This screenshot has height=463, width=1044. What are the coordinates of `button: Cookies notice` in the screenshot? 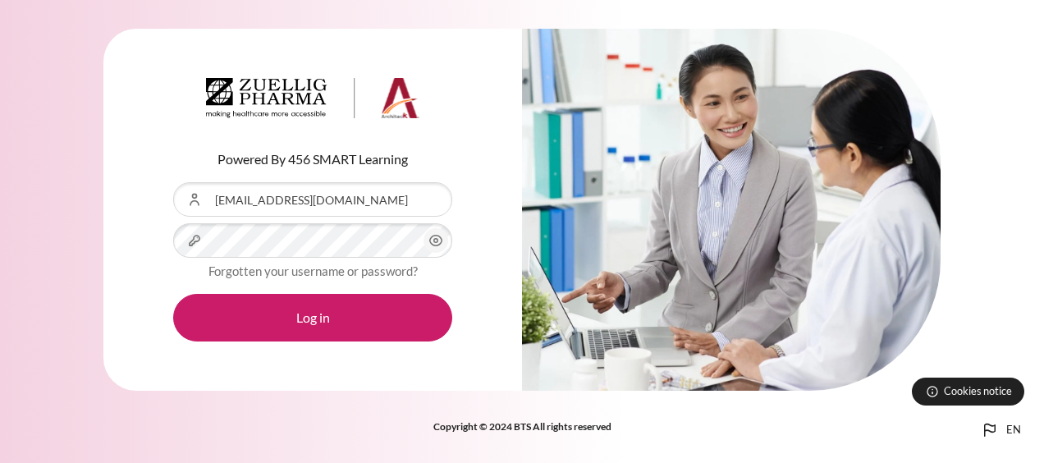 It's located at (967, 391).